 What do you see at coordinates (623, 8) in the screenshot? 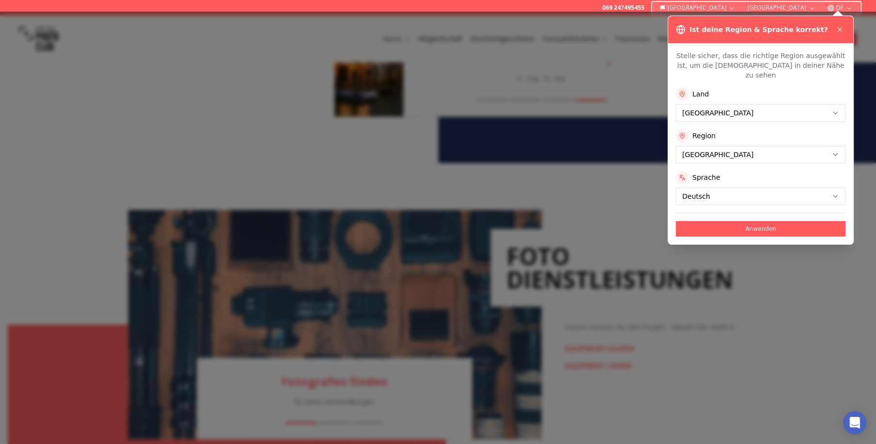
I see `a: 069 247495455` at bounding box center [623, 8].